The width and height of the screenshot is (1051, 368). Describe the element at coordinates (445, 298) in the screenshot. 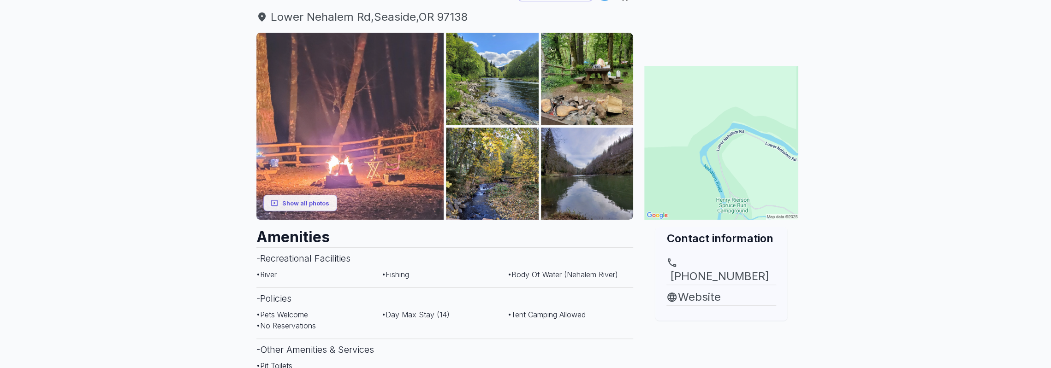

I see `h3: - Policies` at that location.